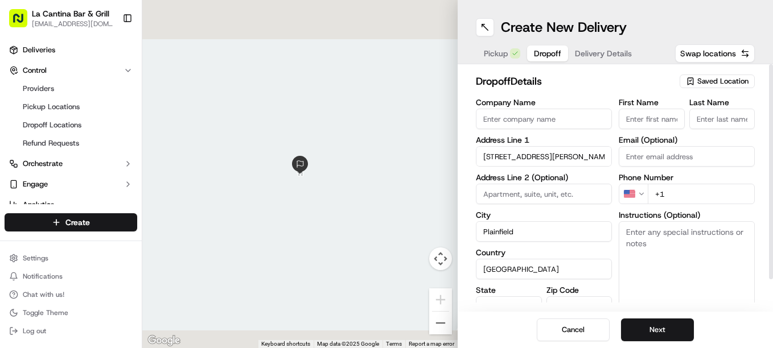 The width and height of the screenshot is (773, 348). Describe the element at coordinates (543, 215) in the screenshot. I see `label: City` at that location.